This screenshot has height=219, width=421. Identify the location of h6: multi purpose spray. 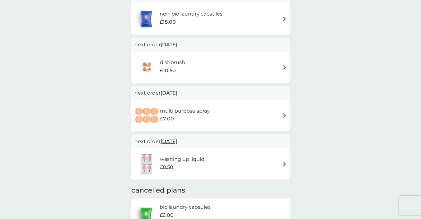
(185, 111).